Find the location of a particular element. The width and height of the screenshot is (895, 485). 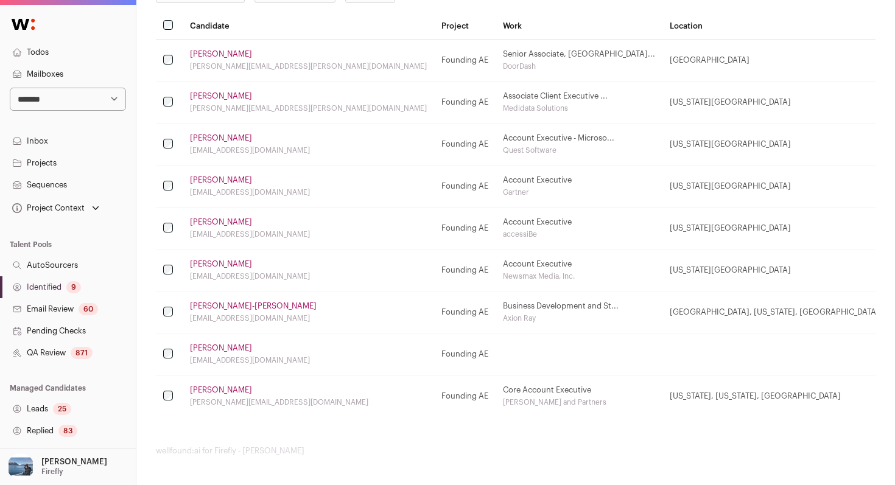

th: Location is located at coordinates (775, 26).